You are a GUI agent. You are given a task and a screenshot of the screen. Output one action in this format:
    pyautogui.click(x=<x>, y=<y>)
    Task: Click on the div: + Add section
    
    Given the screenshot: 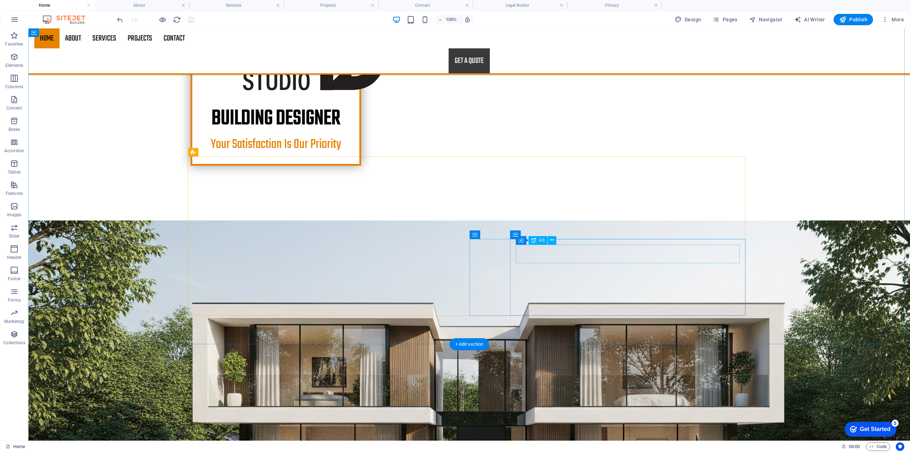 What is the action you would take?
    pyautogui.click(x=469, y=344)
    